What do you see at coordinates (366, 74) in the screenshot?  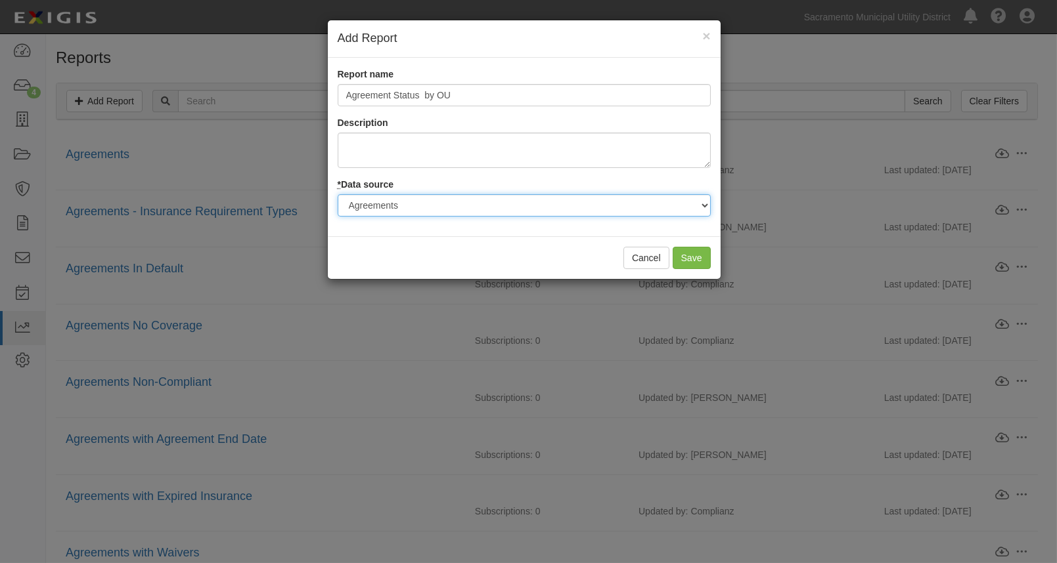 I see `label: Report name` at bounding box center [366, 74].